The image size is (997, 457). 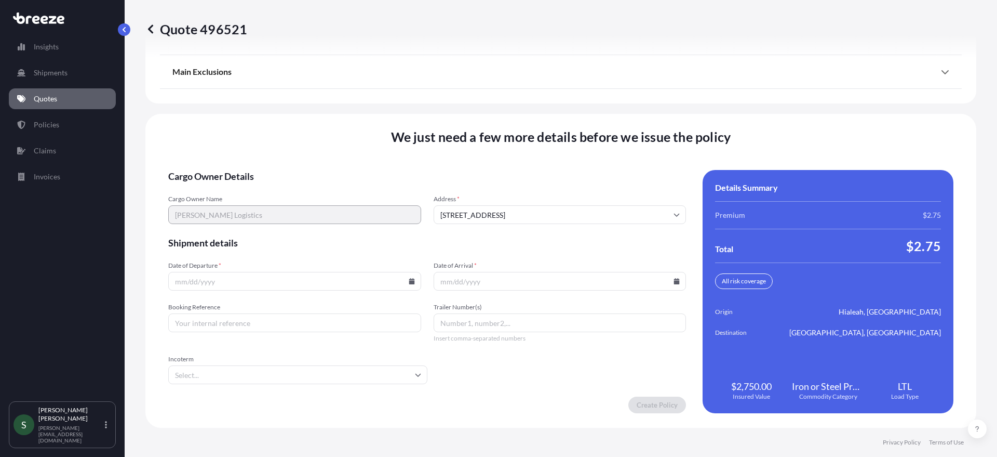 What do you see at coordinates (902, 442) in the screenshot?
I see `p: Privacy Policy` at bounding box center [902, 442].